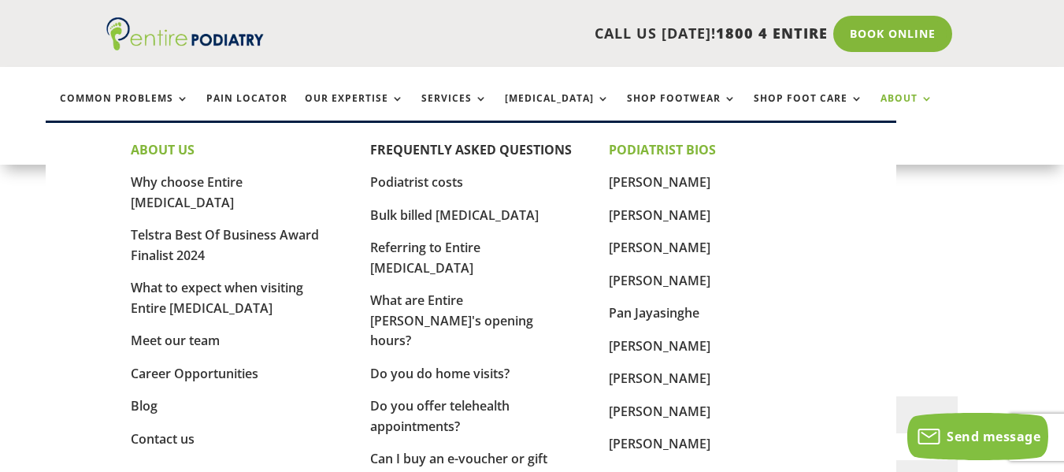 The height and width of the screenshot is (472, 1064). I want to click on a: Blog, so click(144, 406).